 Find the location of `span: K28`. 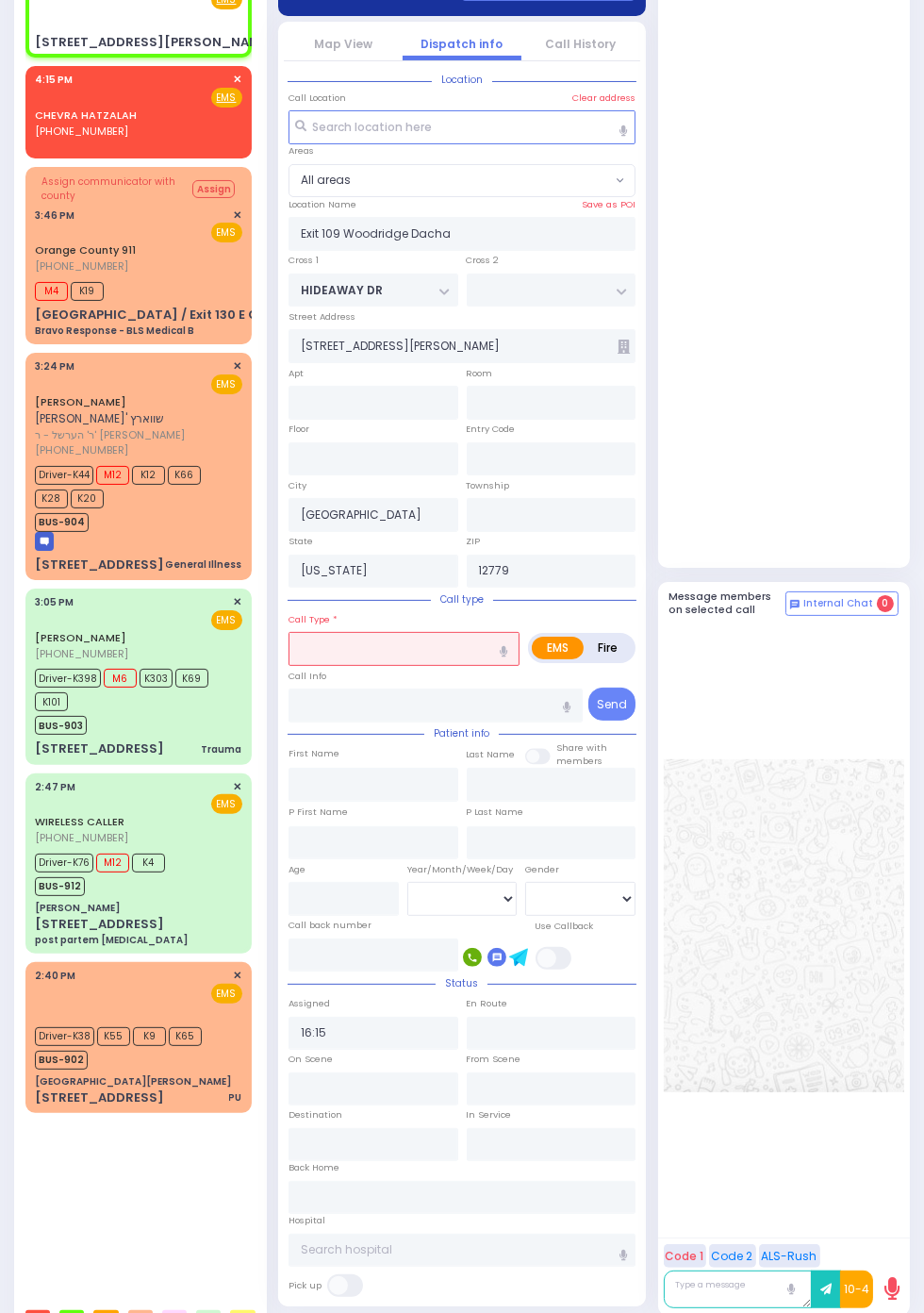

span: K28 is located at coordinates (51, 499).